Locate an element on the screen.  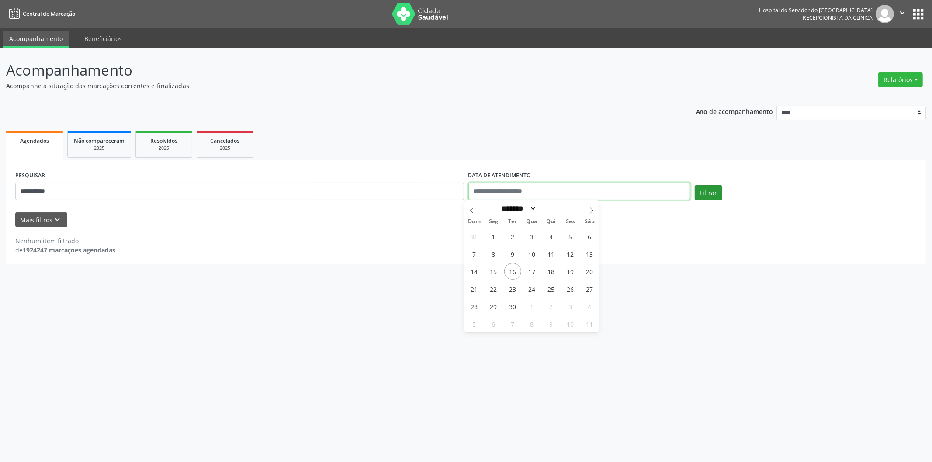
span: Setembro 19, 2025 is located at coordinates (570, 271).